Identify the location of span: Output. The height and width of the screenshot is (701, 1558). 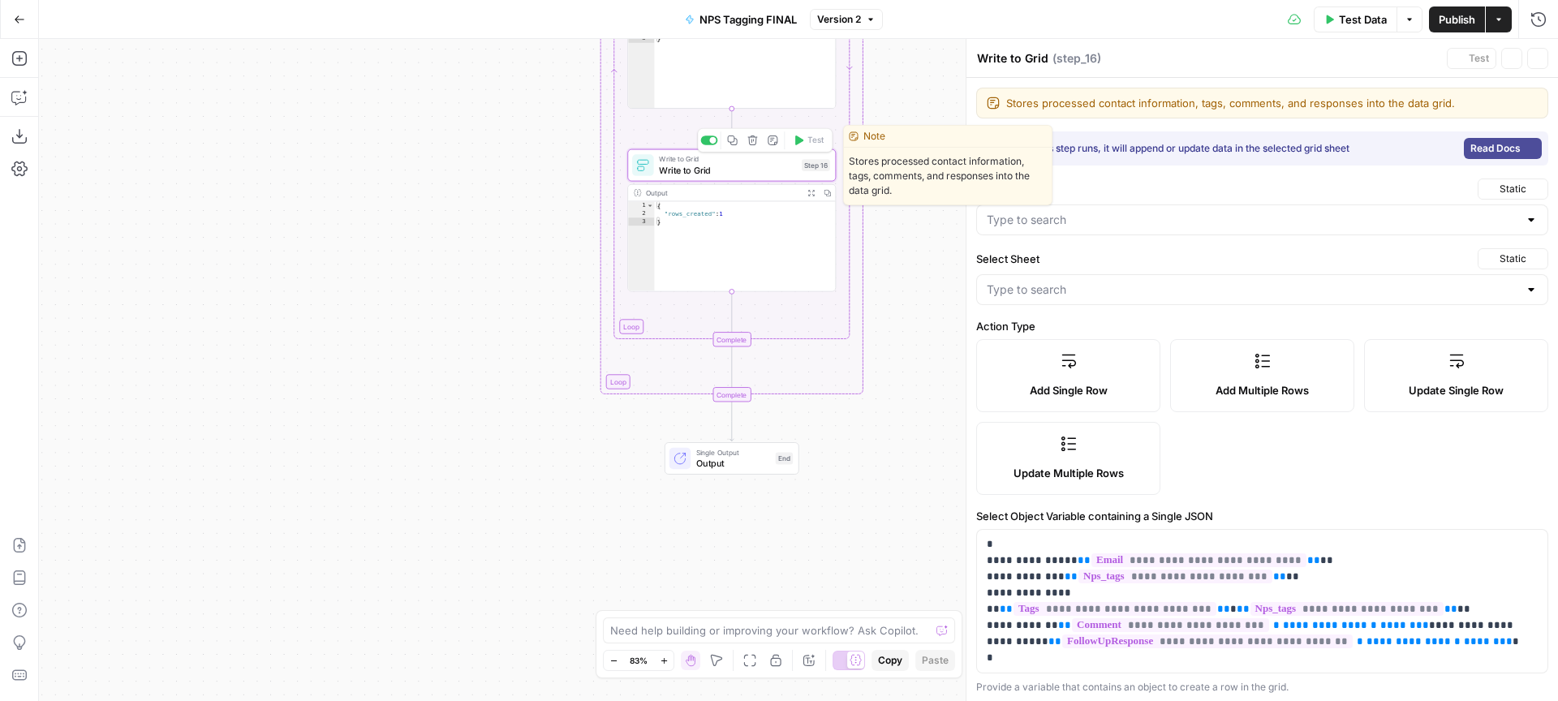
(733, 463).